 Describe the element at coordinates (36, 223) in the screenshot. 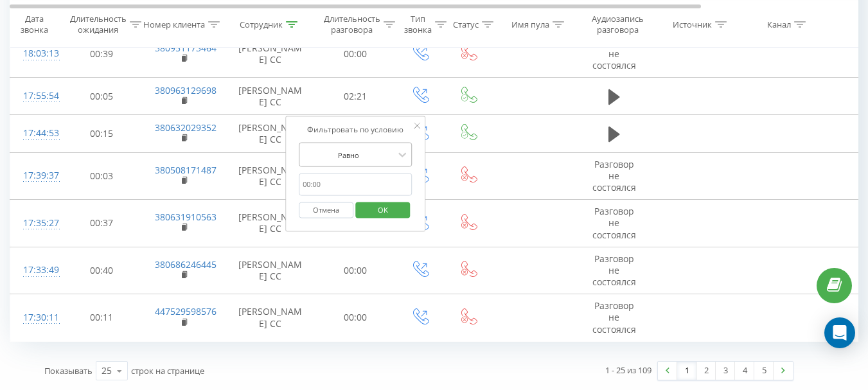

I see `div: 17:35:27` at that location.